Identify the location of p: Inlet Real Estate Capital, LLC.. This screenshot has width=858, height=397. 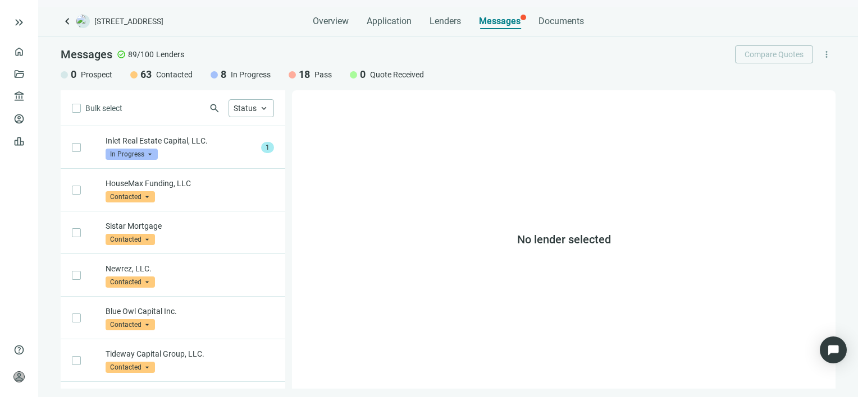
(181, 141).